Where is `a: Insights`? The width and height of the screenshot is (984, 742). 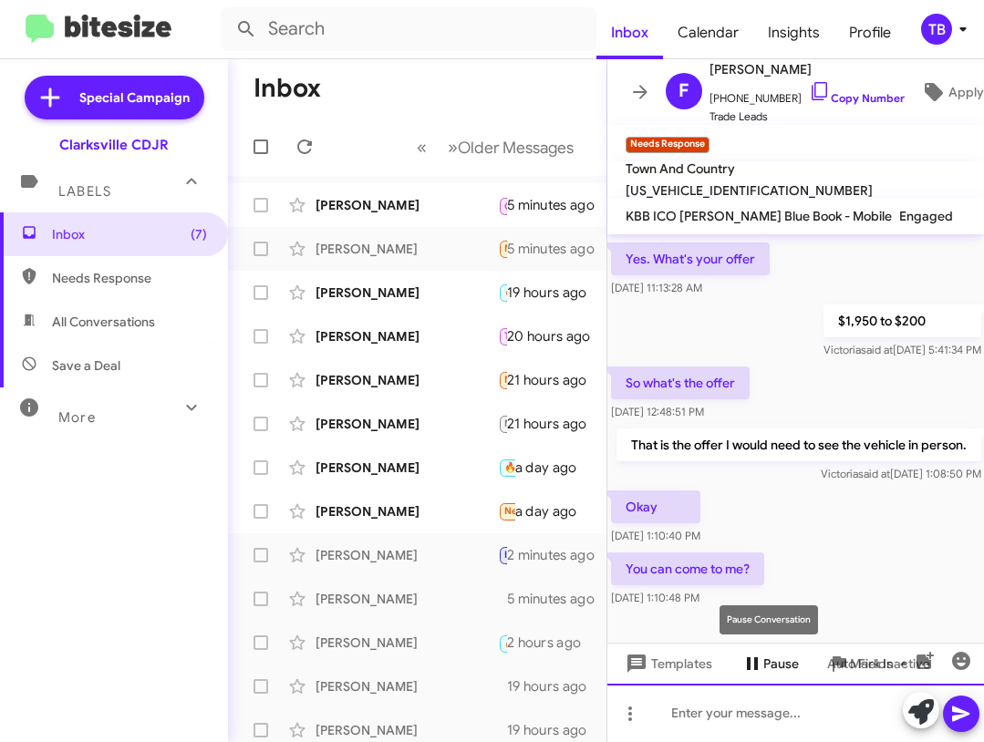
a: Insights is located at coordinates (793, 33).